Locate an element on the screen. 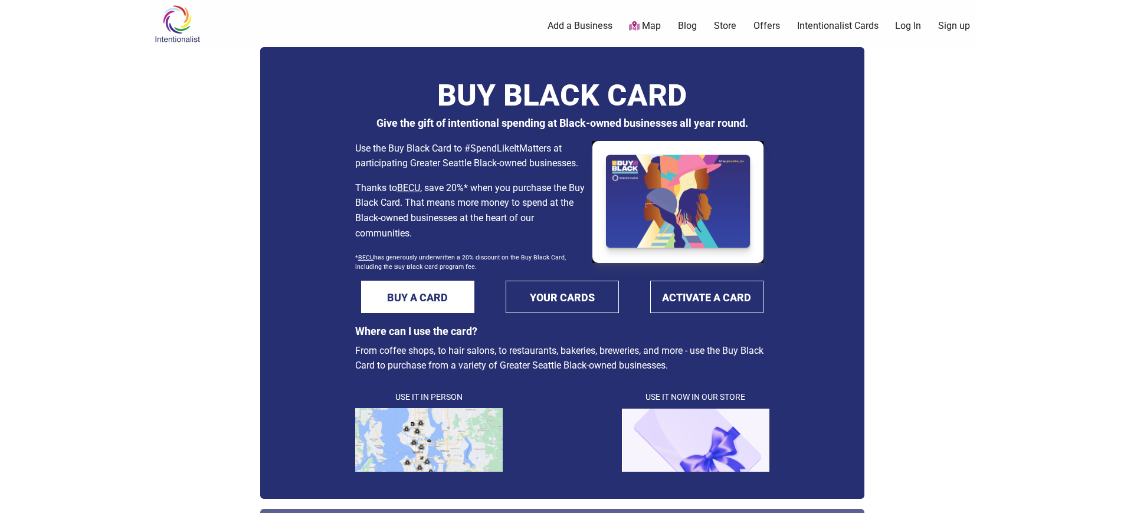  h3: Where can I use the card? is located at coordinates (562, 331).